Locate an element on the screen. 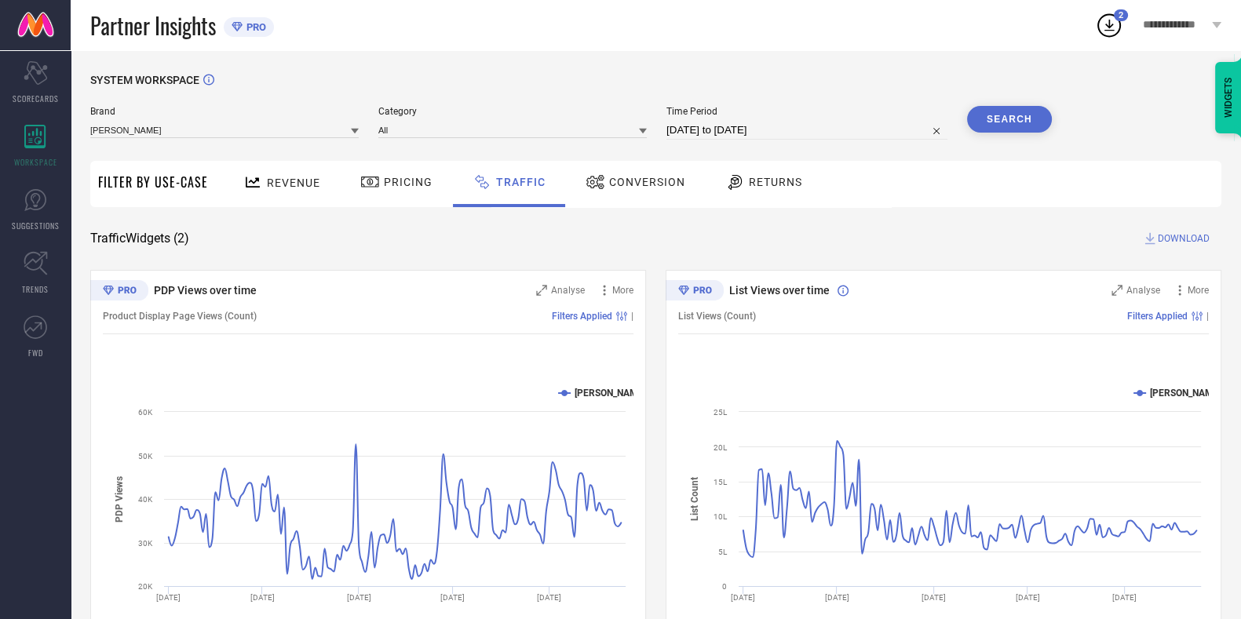 The image size is (1241, 619). tspan: PDP Views is located at coordinates (119, 498).